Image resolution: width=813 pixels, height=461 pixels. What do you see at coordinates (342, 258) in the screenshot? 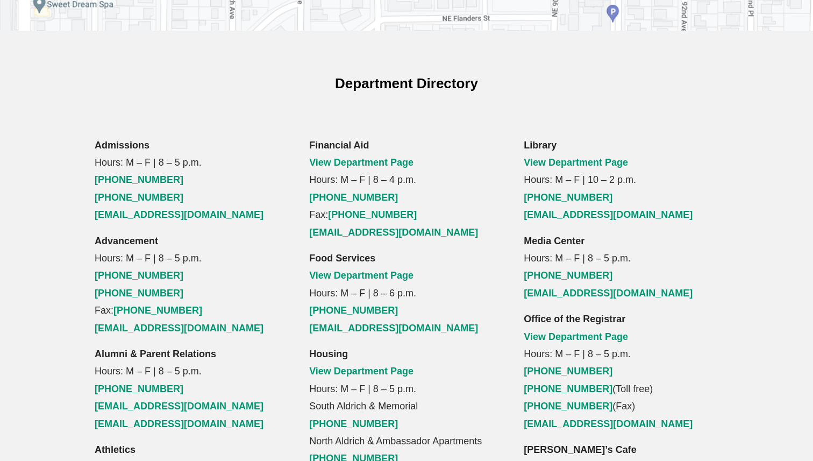
I see `strong: Food Services` at bounding box center [342, 258].